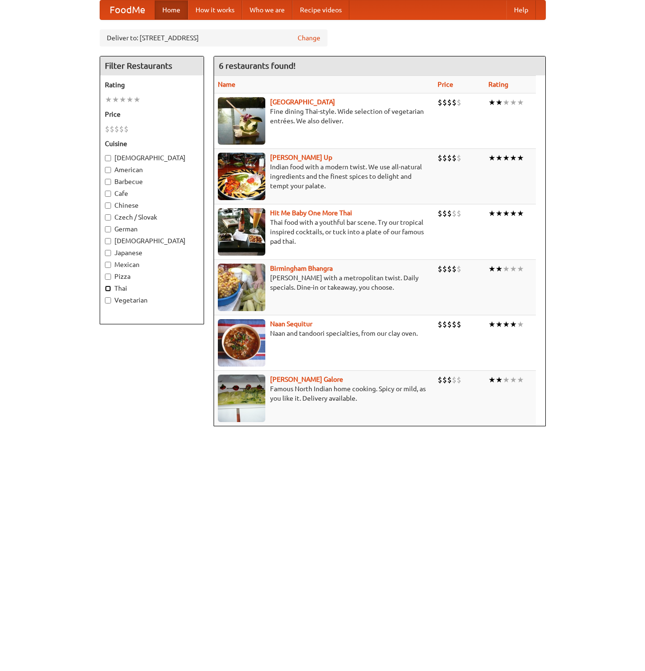 Image resolution: width=645 pixels, height=671 pixels. Describe the element at coordinates (152, 217) in the screenshot. I see `label: Czech / Slovak` at that location.